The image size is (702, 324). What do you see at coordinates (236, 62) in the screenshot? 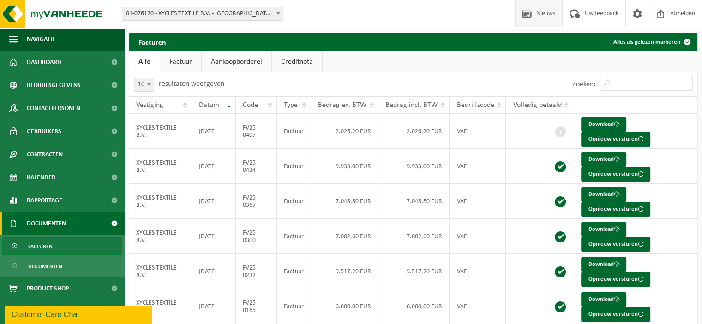
I see `a: Aankoopborderel` at bounding box center [236, 62].